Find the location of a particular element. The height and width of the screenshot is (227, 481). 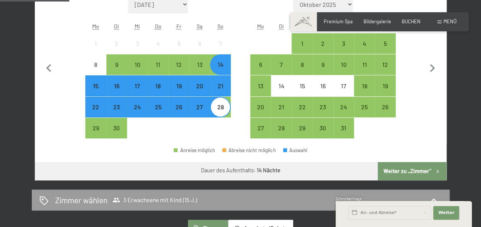

abbr: Freitag is located at coordinates (179, 26).